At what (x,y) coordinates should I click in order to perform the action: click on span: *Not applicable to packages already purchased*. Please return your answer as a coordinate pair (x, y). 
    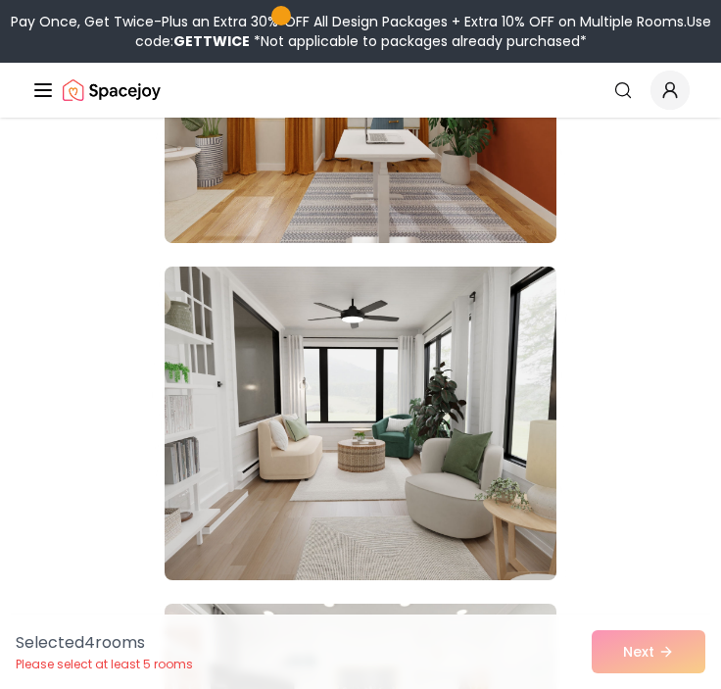
    Looking at the image, I should click on (418, 41).